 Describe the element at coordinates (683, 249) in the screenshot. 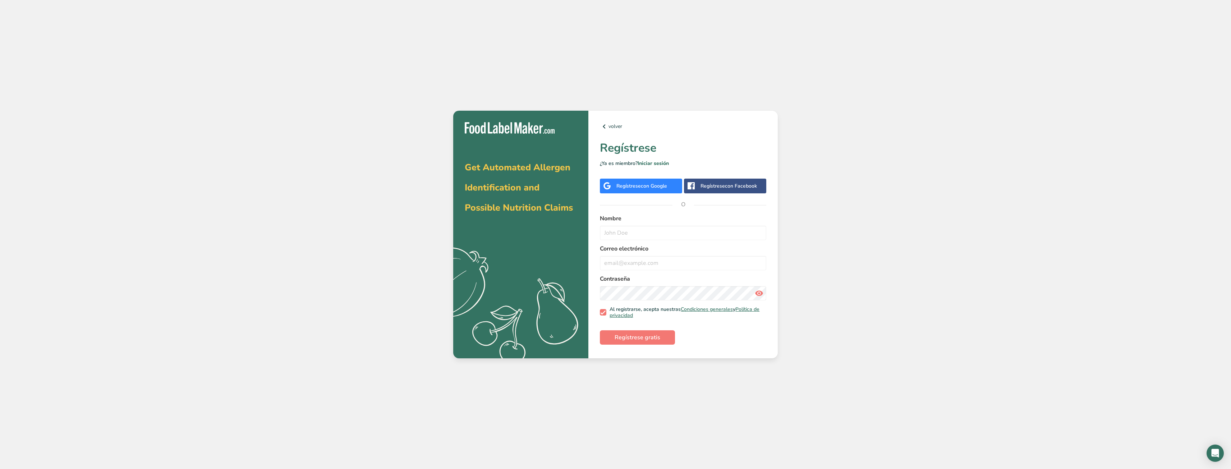

I see `label: Correo electrónico` at that location.